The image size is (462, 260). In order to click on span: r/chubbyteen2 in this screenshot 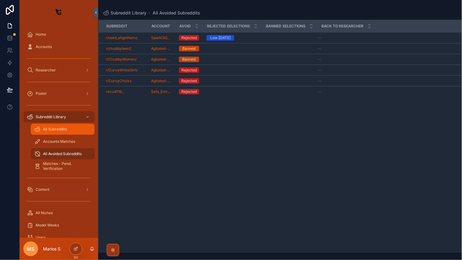, I will do `click(119, 49)`.